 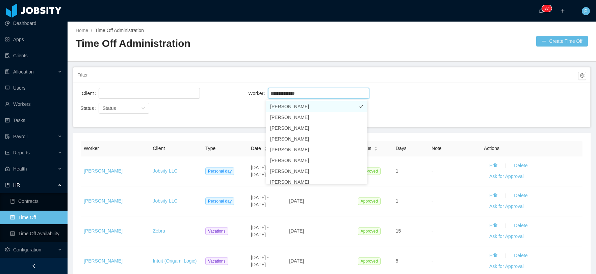 What do you see at coordinates (33, 56) in the screenshot?
I see `a: icon: auditClients` at bounding box center [33, 56].